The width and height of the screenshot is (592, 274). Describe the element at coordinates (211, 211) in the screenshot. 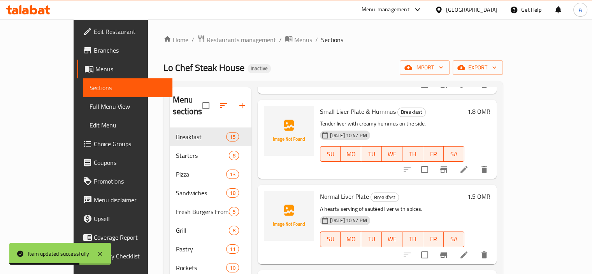

I see `div: Fresh Burgers From Lo Chef Served With French Fries5` at that location.